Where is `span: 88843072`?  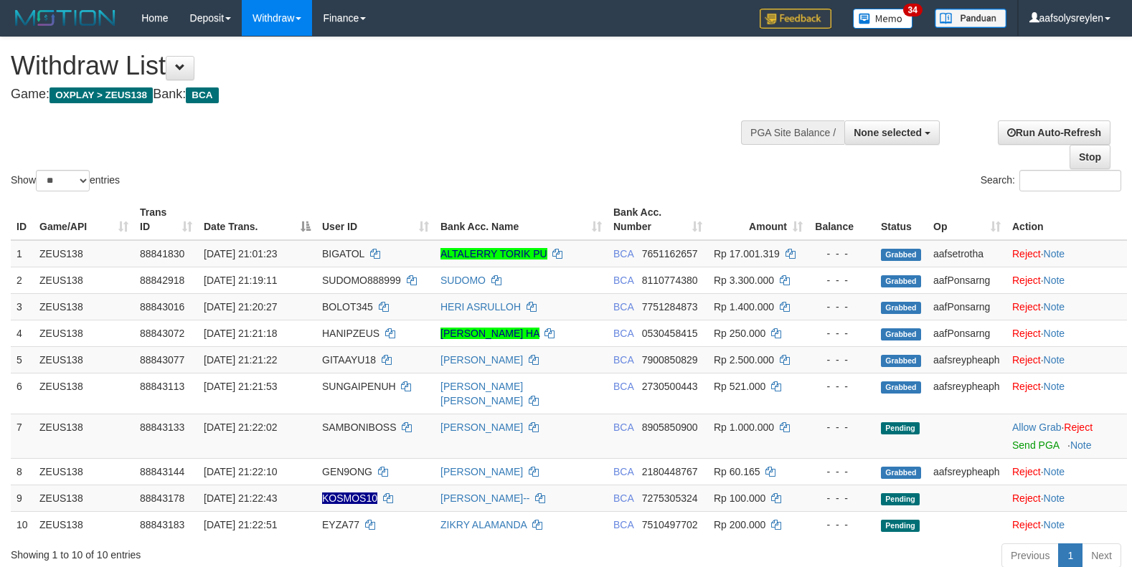
span: 88843072 is located at coordinates (162, 333).